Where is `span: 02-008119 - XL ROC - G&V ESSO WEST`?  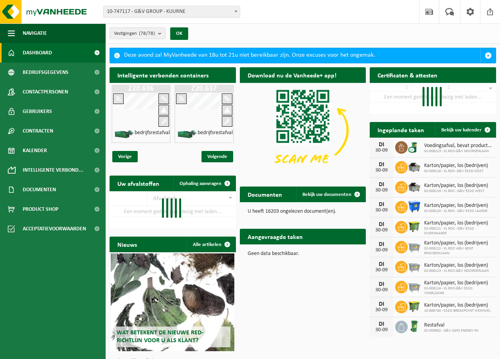
span: 02-008119 - XL ROC - G&V ESSO WEST is located at coordinates (456, 191).